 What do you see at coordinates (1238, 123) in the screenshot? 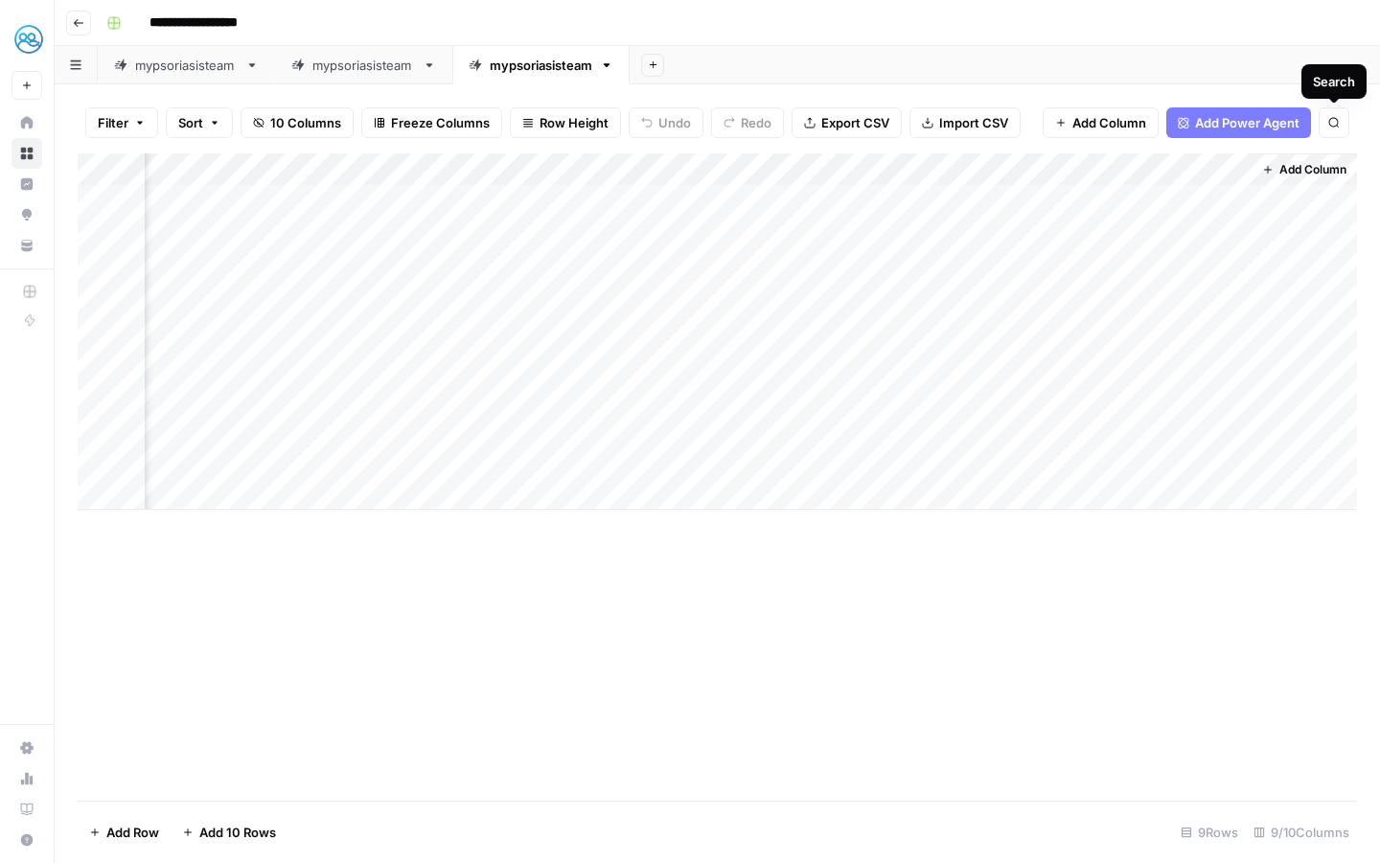
I see `button: Add Power Agent` at bounding box center [1238, 123].